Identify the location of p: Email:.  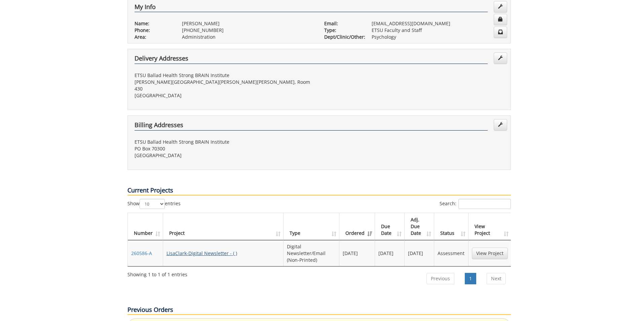
(343, 24).